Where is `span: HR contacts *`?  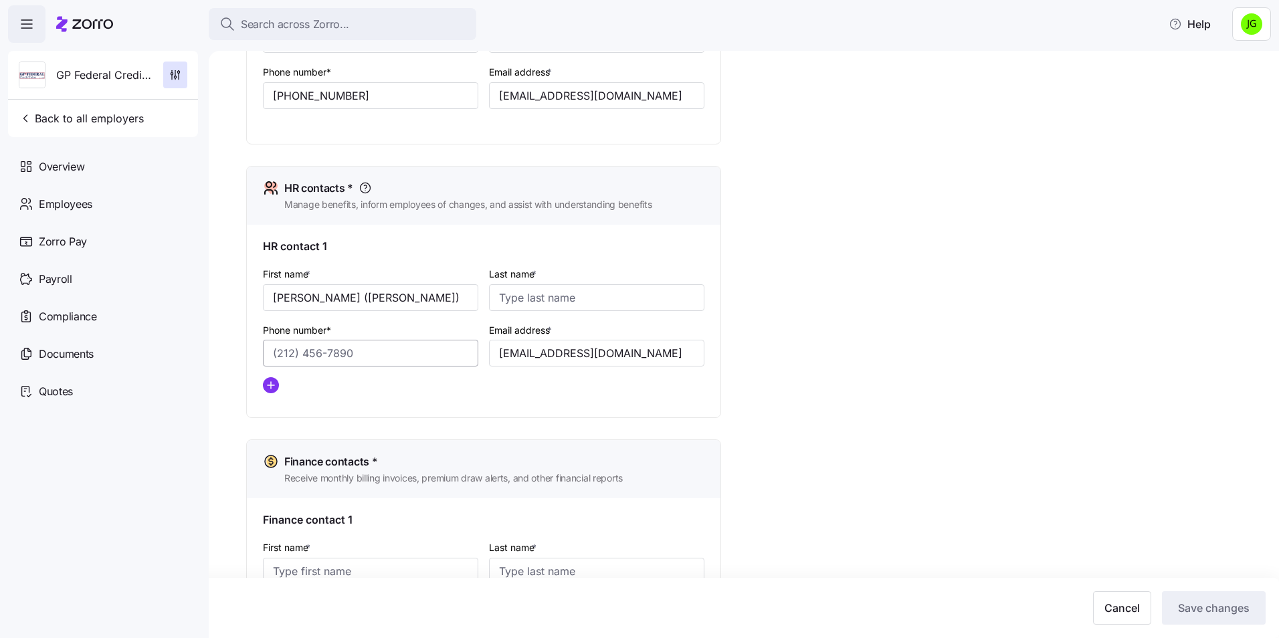 span: HR contacts * is located at coordinates (318, 188).